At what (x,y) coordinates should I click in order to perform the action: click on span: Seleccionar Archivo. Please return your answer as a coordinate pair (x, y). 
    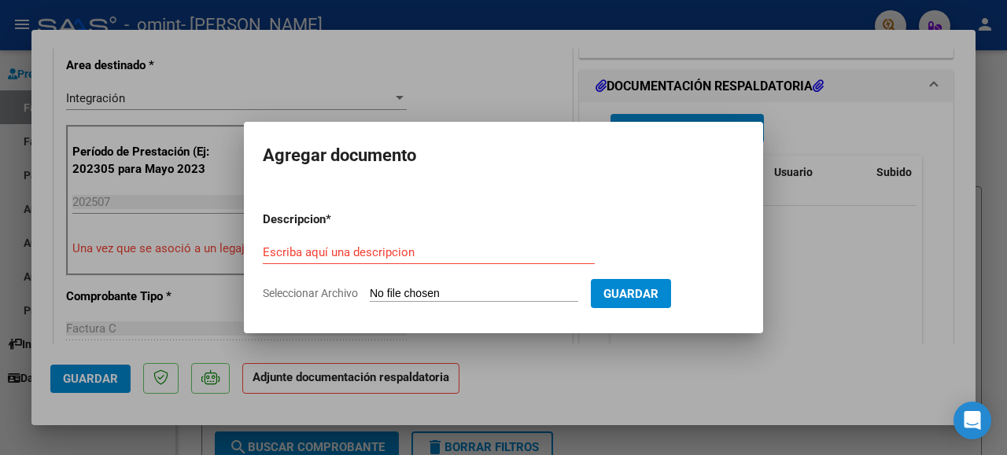
    Looking at the image, I should click on (310, 293).